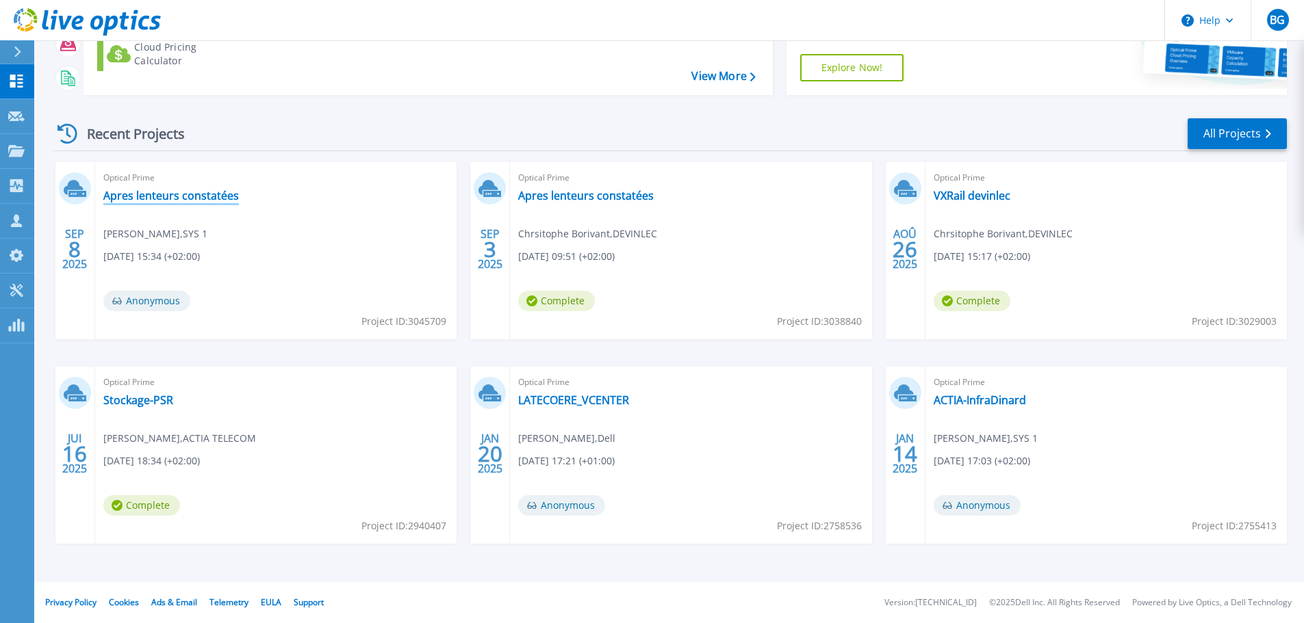 This screenshot has height=623, width=1304. Describe the element at coordinates (174, 602) in the screenshot. I see `a: Ads & Email` at that location.